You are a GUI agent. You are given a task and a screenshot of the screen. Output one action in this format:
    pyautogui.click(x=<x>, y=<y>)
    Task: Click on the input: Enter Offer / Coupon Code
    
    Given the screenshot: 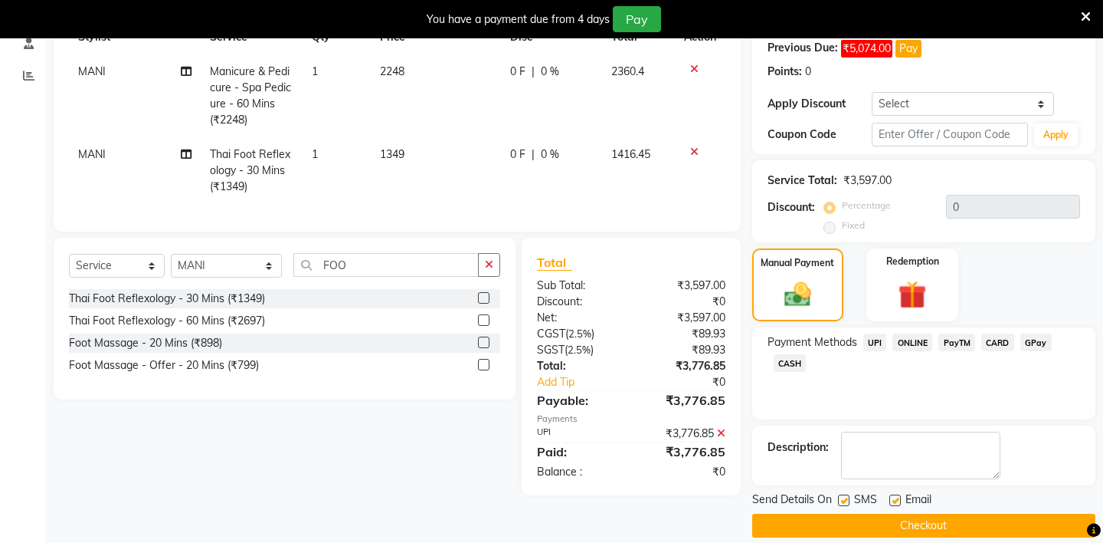 What is the action you would take?
    pyautogui.click(x=950, y=134)
    